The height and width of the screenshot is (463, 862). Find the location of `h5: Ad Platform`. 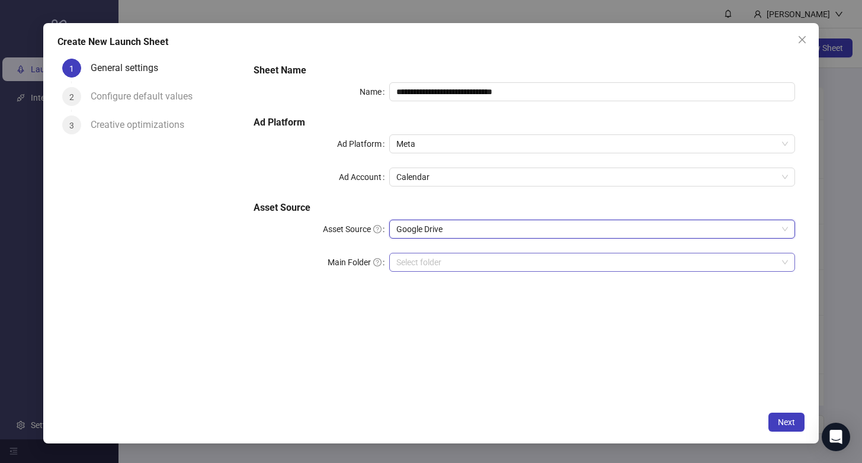

h5: Ad Platform is located at coordinates (524, 123).